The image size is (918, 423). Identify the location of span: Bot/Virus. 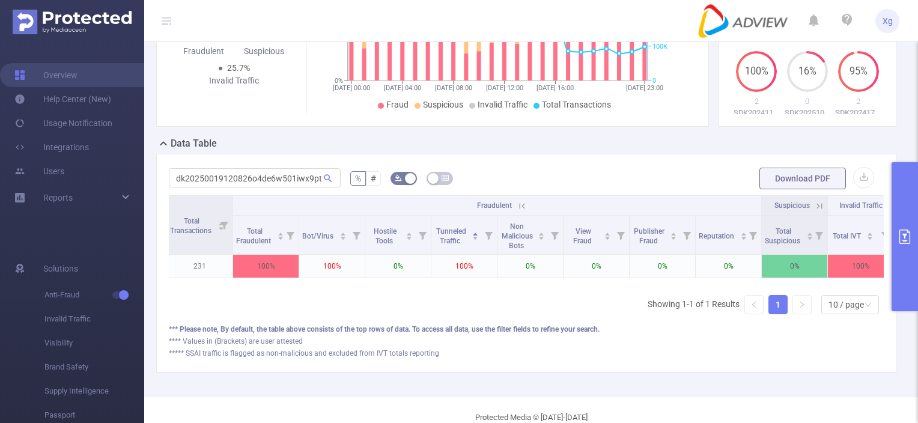
(318, 236).